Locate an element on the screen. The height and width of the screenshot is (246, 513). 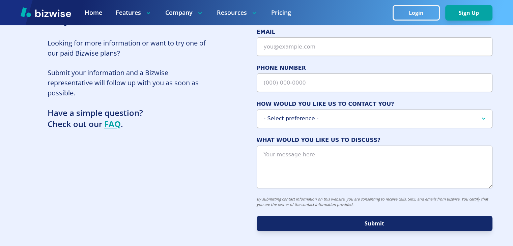
button: FAQ is located at coordinates (112, 124).